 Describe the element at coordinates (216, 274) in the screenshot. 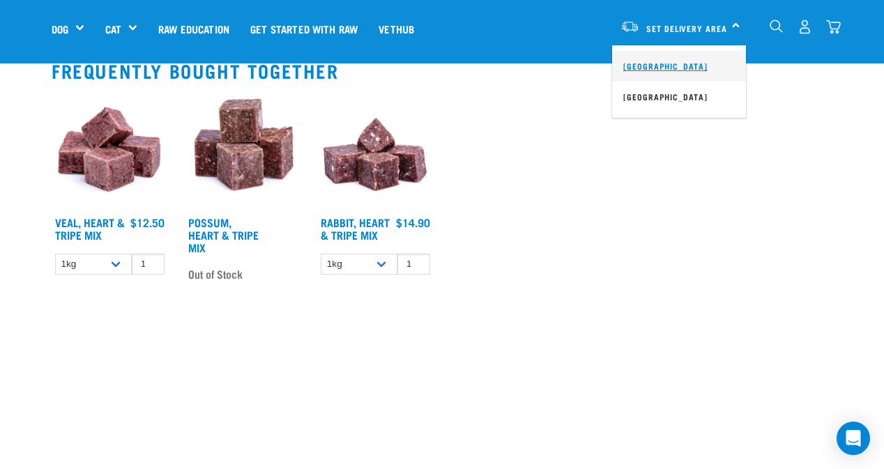

I see `span: Out of Stock` at that location.